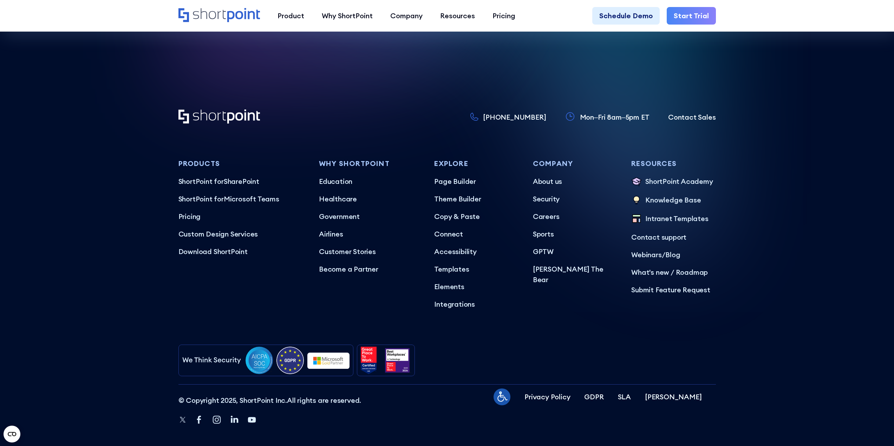 Image resolution: width=894 pixels, height=446 pixels. Describe the element at coordinates (615, 117) in the screenshot. I see `p: Mon–Fri 8am–5pm ET` at that location.